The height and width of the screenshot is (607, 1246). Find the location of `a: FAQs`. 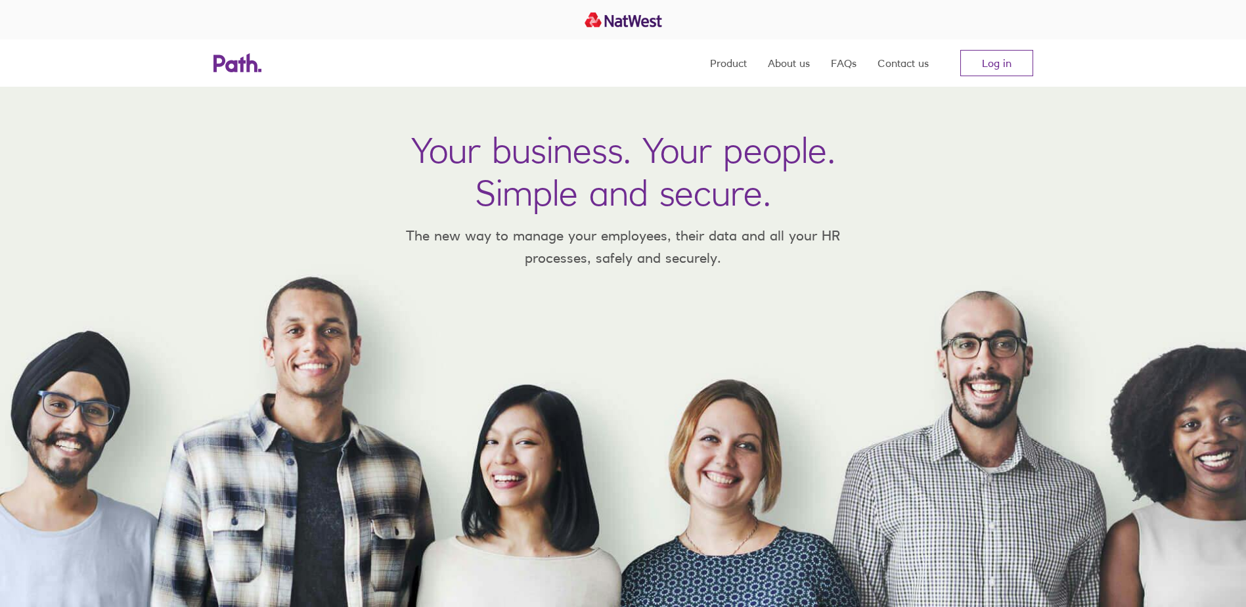

a: FAQs is located at coordinates (843, 63).